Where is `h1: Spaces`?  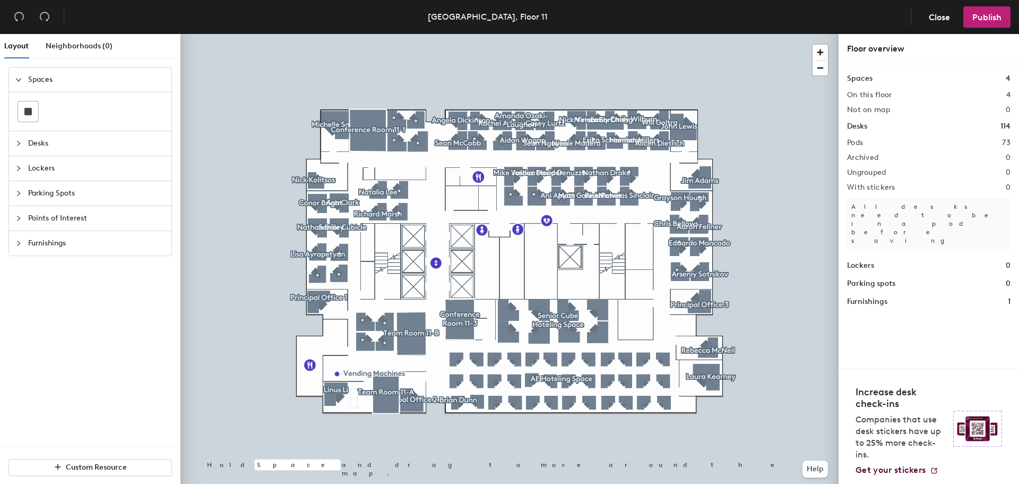
h1: Spaces is located at coordinates (860, 79).